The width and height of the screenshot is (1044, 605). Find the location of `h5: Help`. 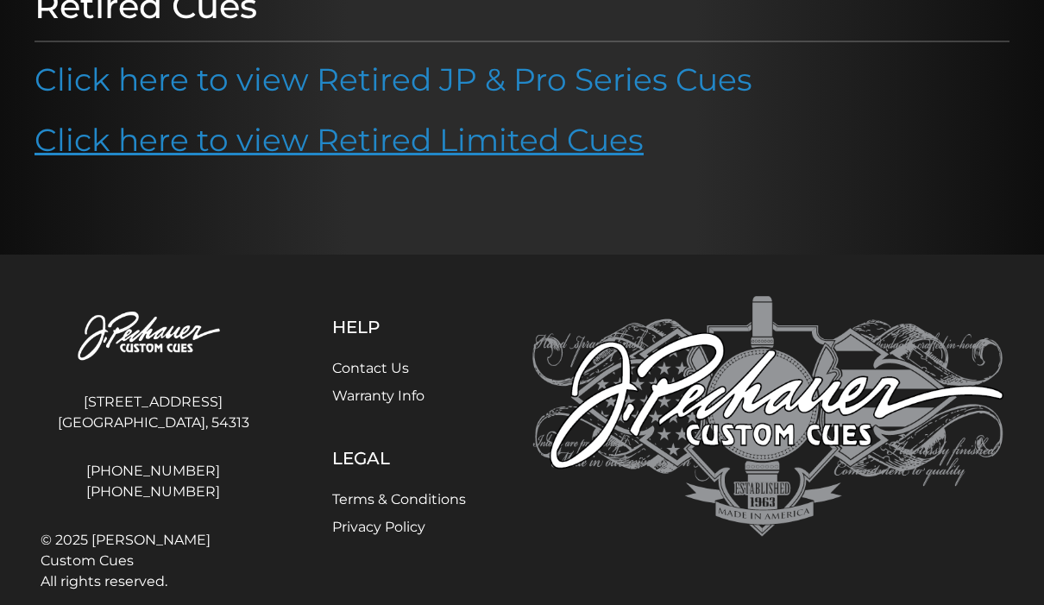

h5: Help is located at coordinates (399, 327).